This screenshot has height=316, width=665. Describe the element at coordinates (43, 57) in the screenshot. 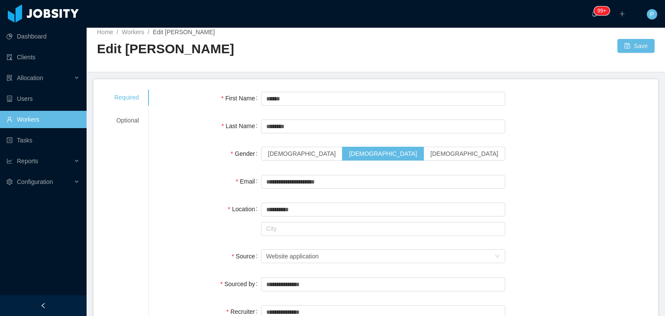

I see `a: icon: auditClients` at that location.